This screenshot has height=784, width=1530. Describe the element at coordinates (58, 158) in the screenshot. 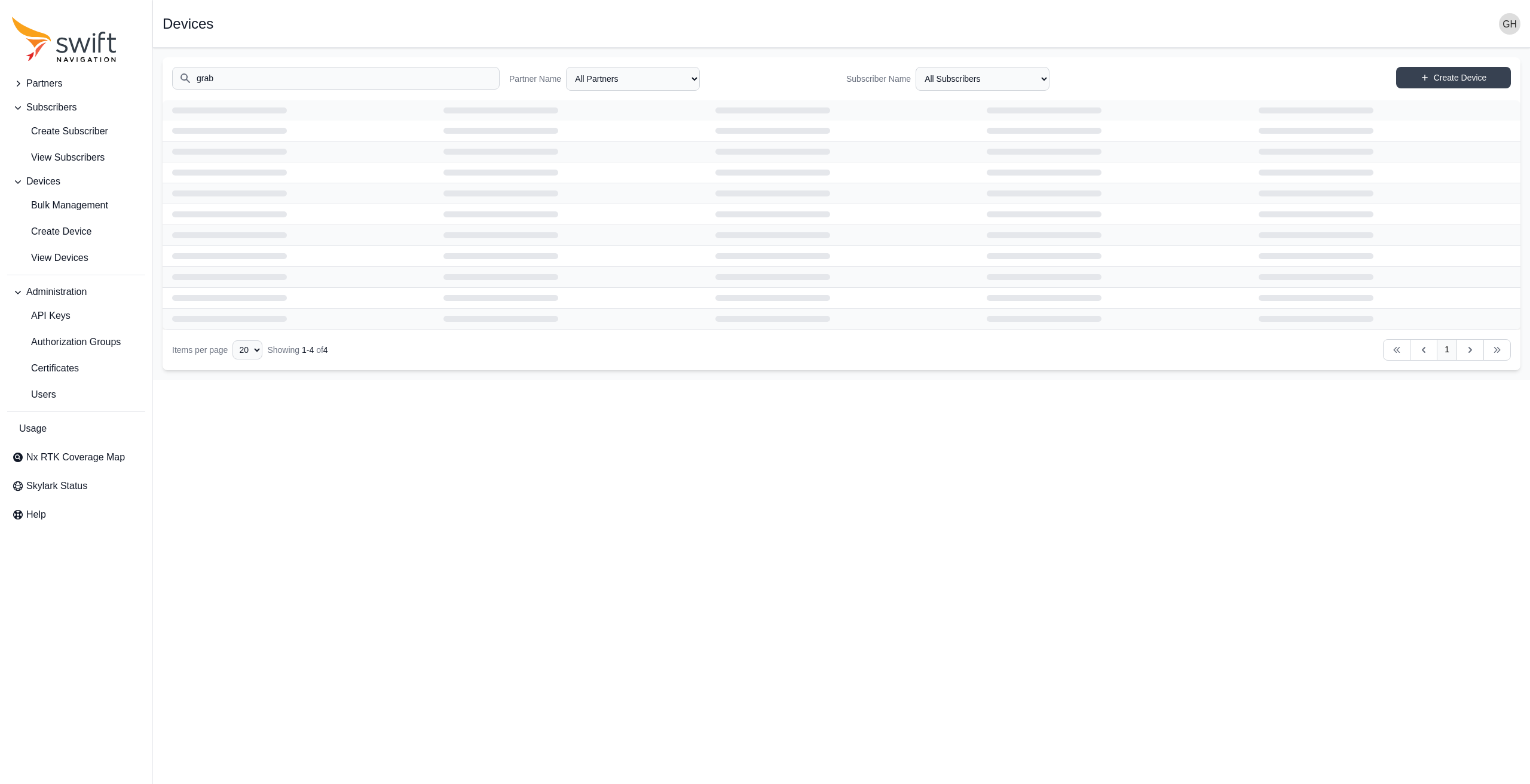

I see `span: View Subscribers` at that location.